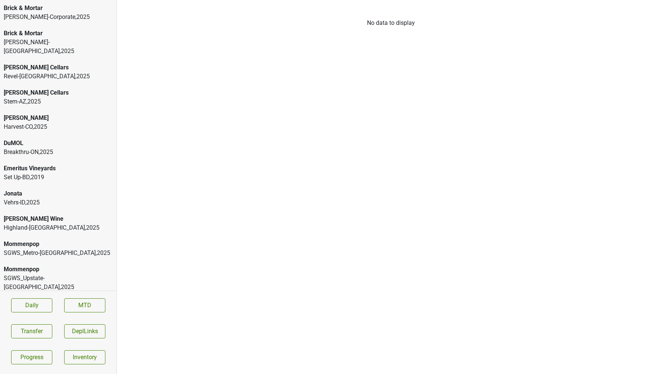 This screenshot has height=374, width=665. What do you see at coordinates (58, 177) in the screenshot?
I see `div: Set Up-BD , 2019` at bounding box center [58, 177].